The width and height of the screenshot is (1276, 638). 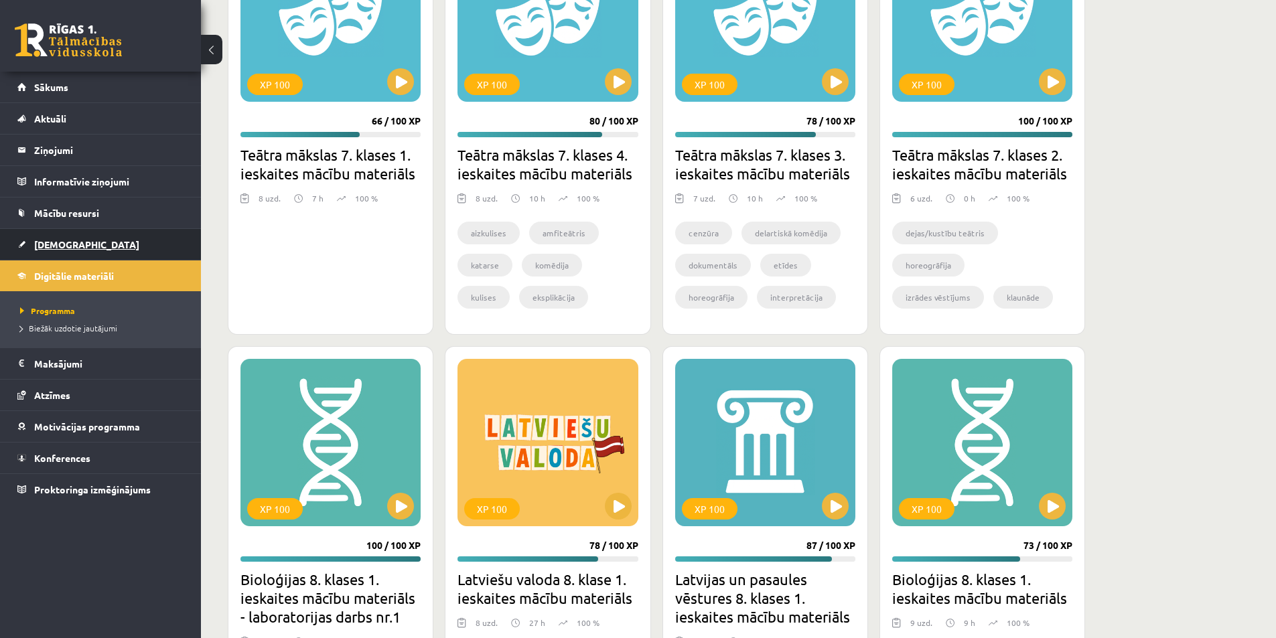 What do you see at coordinates (330, 598) in the screenshot?
I see `h2: Bioloģijas 8. klases 1. ieskaites mācību materiāls - laboratorijas darbs nr.1` at bounding box center [330, 598].